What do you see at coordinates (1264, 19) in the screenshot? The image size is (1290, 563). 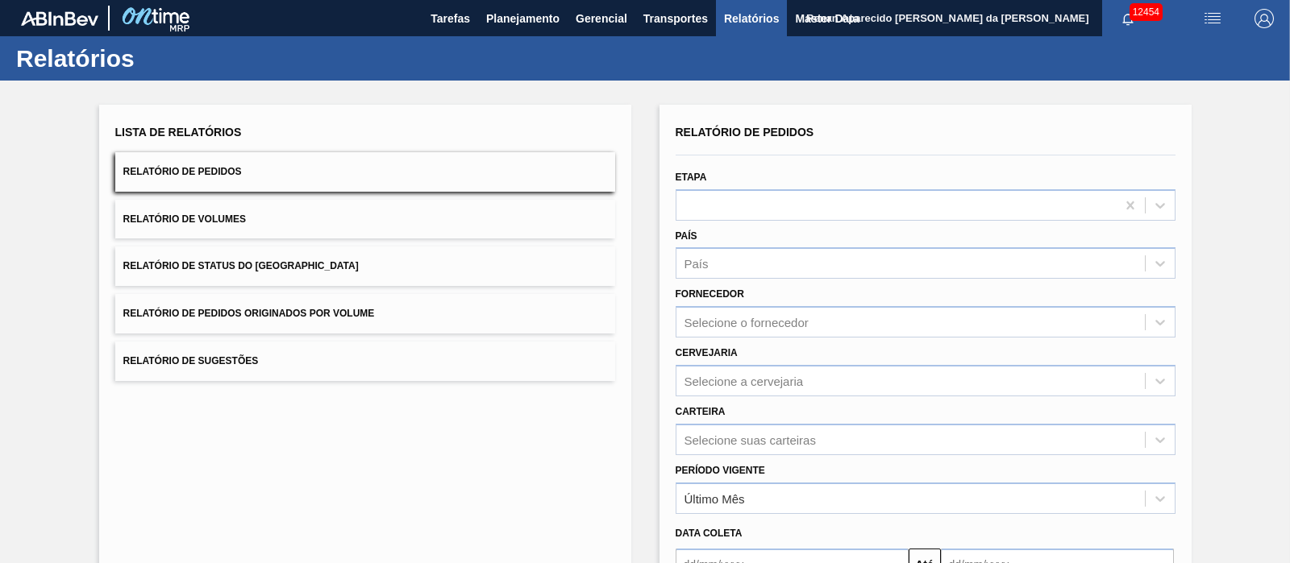 I see `img: Logout` at bounding box center [1264, 19].